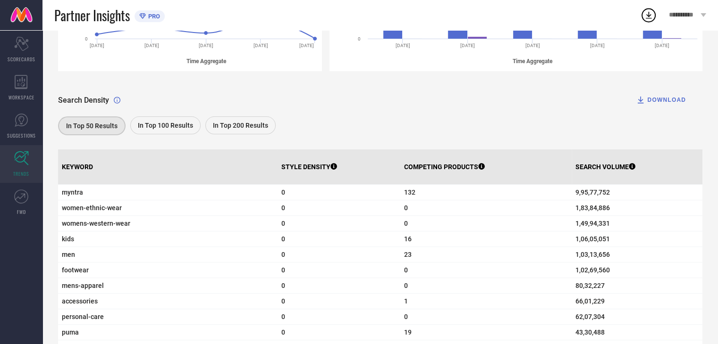 The height and width of the screenshot is (344, 718). Describe the element at coordinates (605, 167) in the screenshot. I see `p: SEARCH VOLUME` at that location.